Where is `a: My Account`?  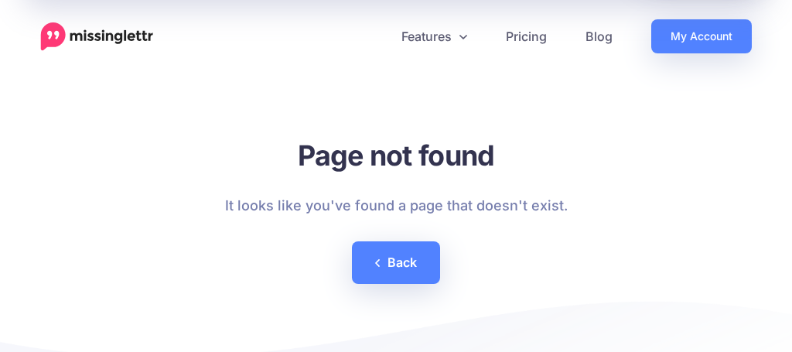
a: My Account is located at coordinates (701, 36).